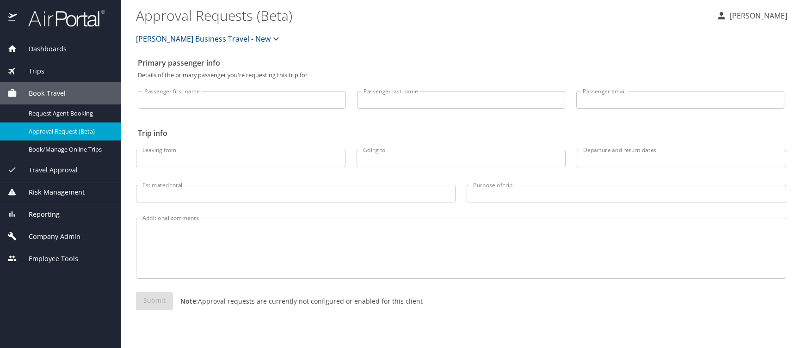  What do you see at coordinates (69, 149) in the screenshot?
I see `span: Book/Manage Online Trips` at bounding box center [69, 149].